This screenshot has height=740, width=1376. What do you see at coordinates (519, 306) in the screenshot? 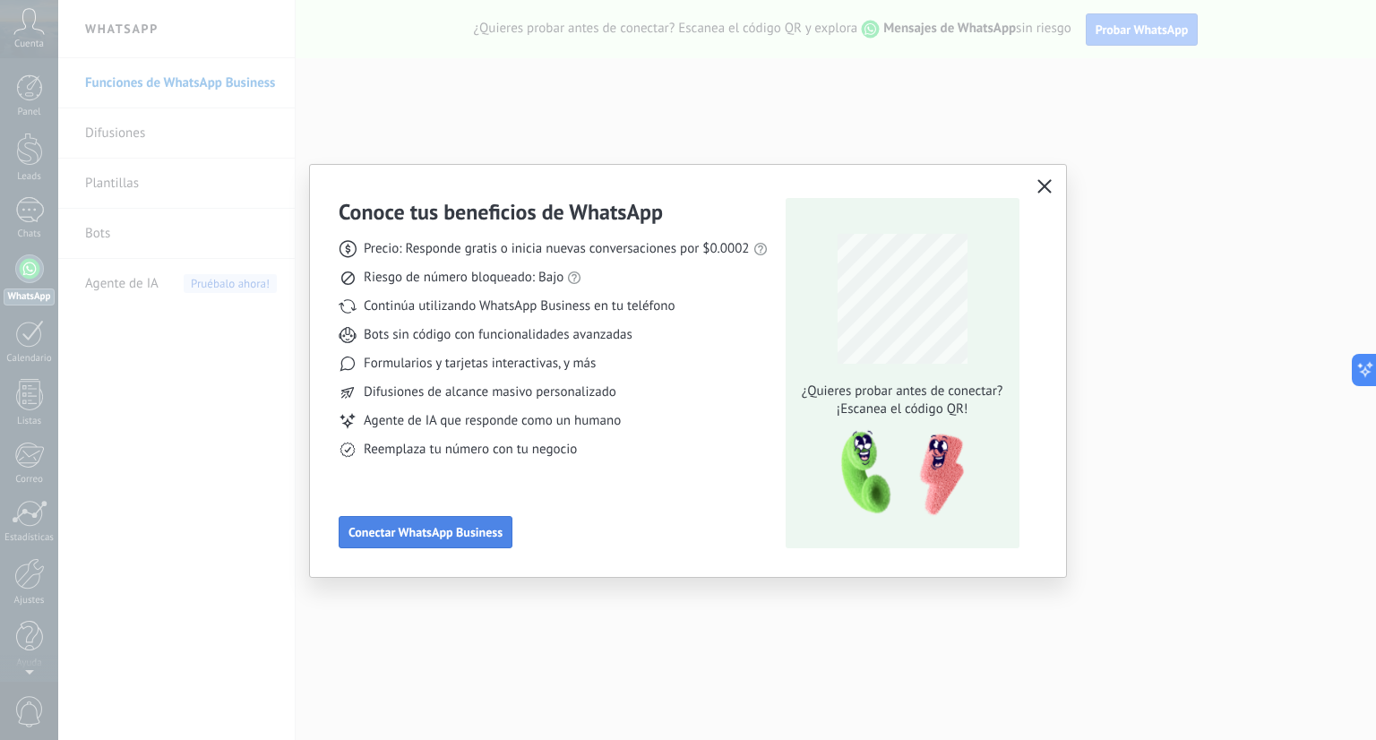
I see `span: Continúa utilizando WhatsApp Business en tu teléfono` at bounding box center [519, 306].